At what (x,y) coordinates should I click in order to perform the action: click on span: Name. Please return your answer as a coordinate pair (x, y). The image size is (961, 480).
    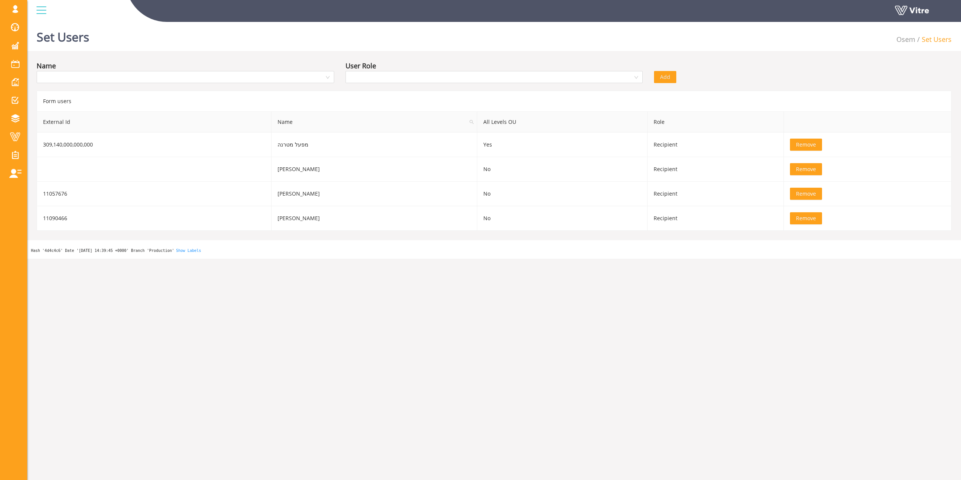
    Looking at the image, I should click on (374, 122).